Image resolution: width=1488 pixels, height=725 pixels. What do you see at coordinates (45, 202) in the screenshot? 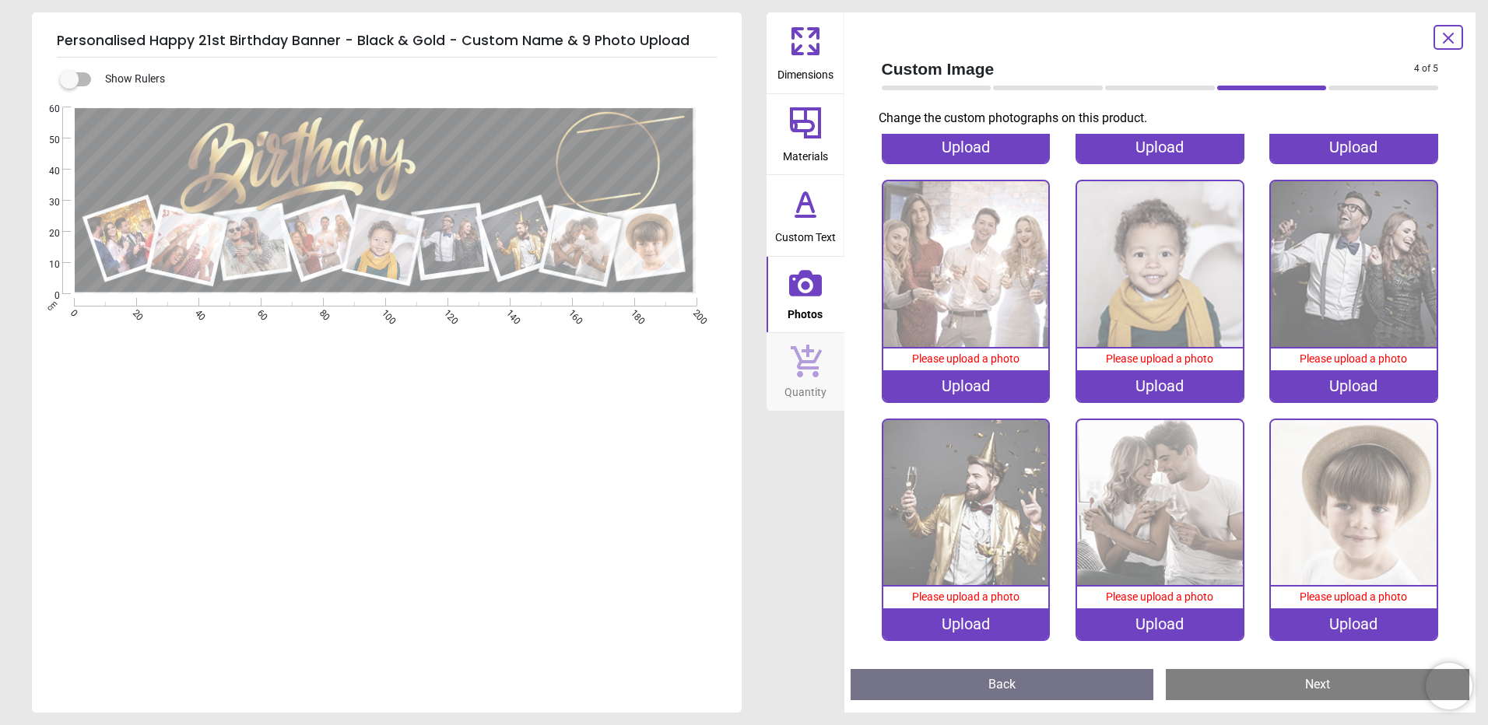
I see `span: 30` at bounding box center [45, 202].